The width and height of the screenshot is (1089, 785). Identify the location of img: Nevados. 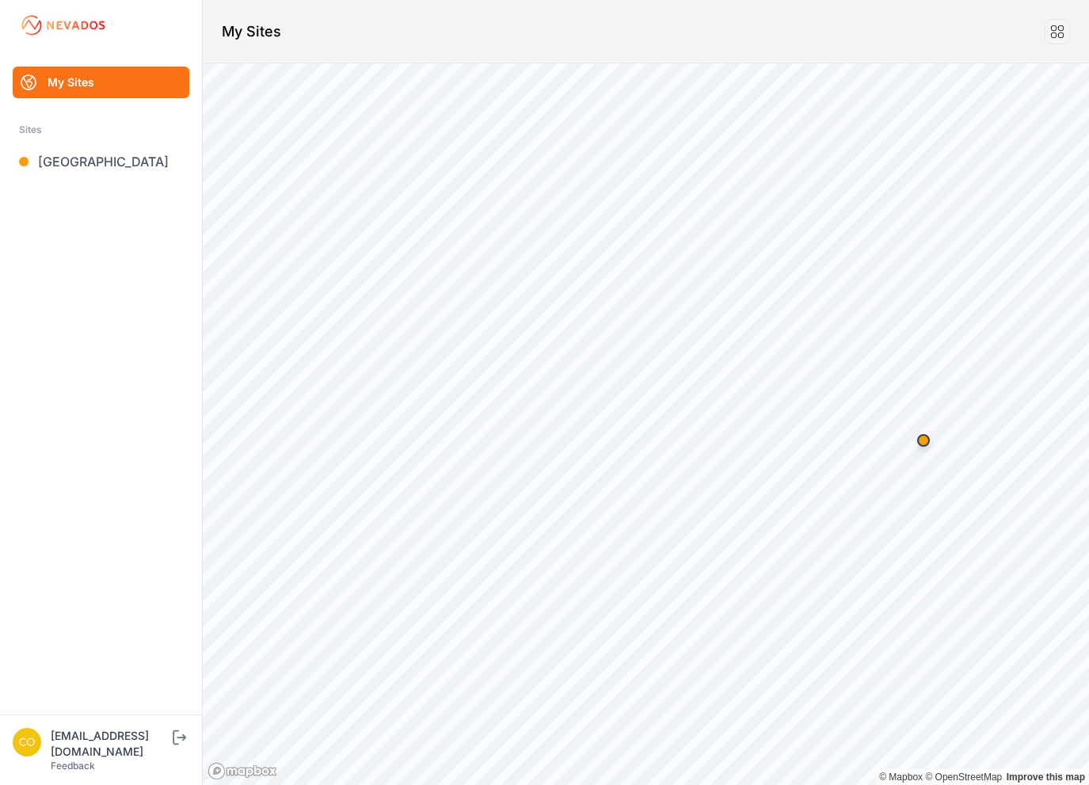
(63, 25).